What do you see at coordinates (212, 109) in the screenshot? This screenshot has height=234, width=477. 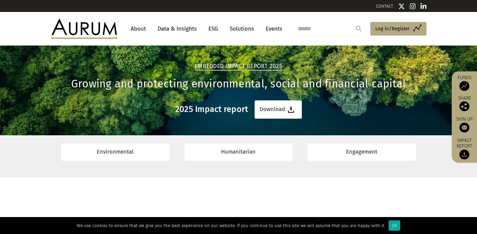 I see `h3: 2025 Impact report` at bounding box center [212, 109].